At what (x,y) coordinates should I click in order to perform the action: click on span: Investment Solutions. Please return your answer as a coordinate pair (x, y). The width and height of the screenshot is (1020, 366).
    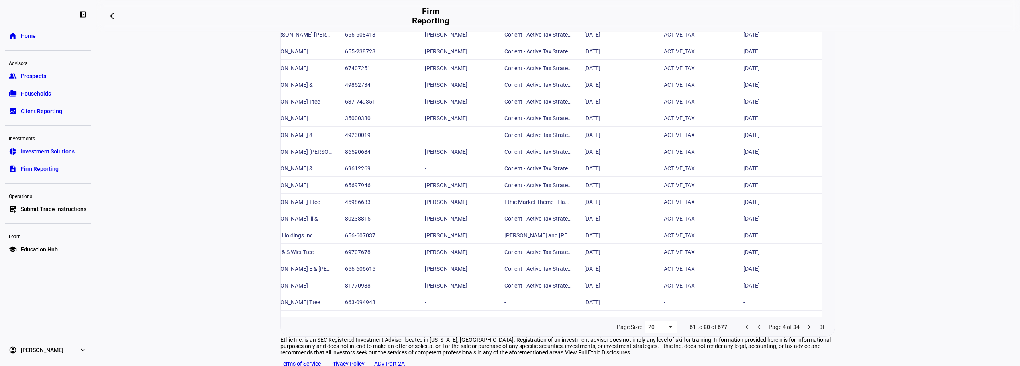
    Looking at the image, I should click on (47, 151).